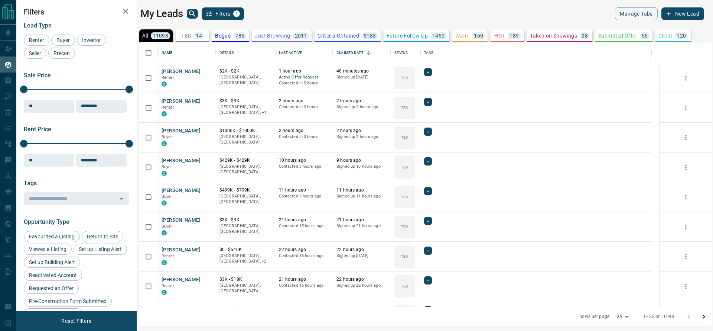 The image size is (713, 331). What do you see at coordinates (370, 36) in the screenshot?
I see `p: 5183` at bounding box center [370, 36].